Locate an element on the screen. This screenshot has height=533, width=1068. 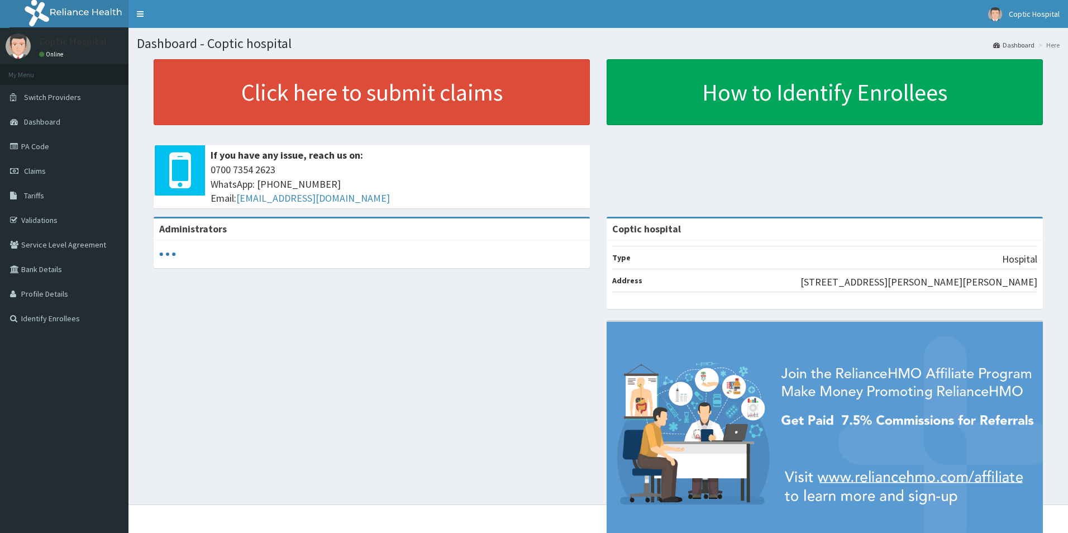
span: Switch Providers is located at coordinates (52, 97).